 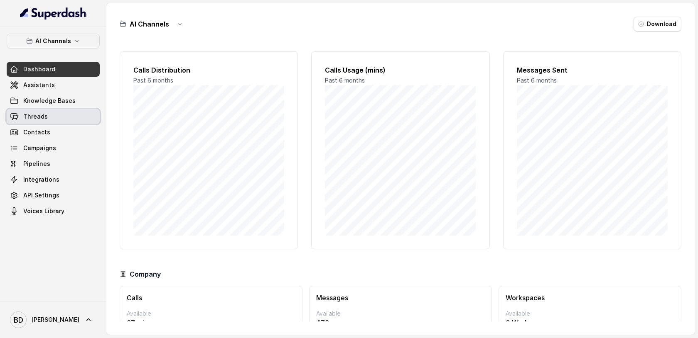 What do you see at coordinates (53, 85) in the screenshot?
I see `a: Assistants` at bounding box center [53, 85].